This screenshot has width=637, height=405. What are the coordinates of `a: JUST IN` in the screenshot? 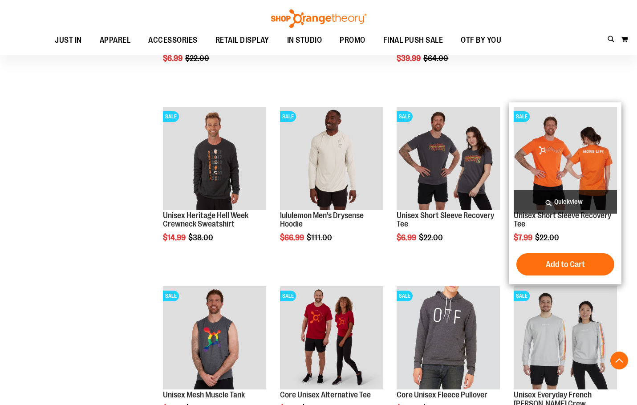 It's located at (68, 41).